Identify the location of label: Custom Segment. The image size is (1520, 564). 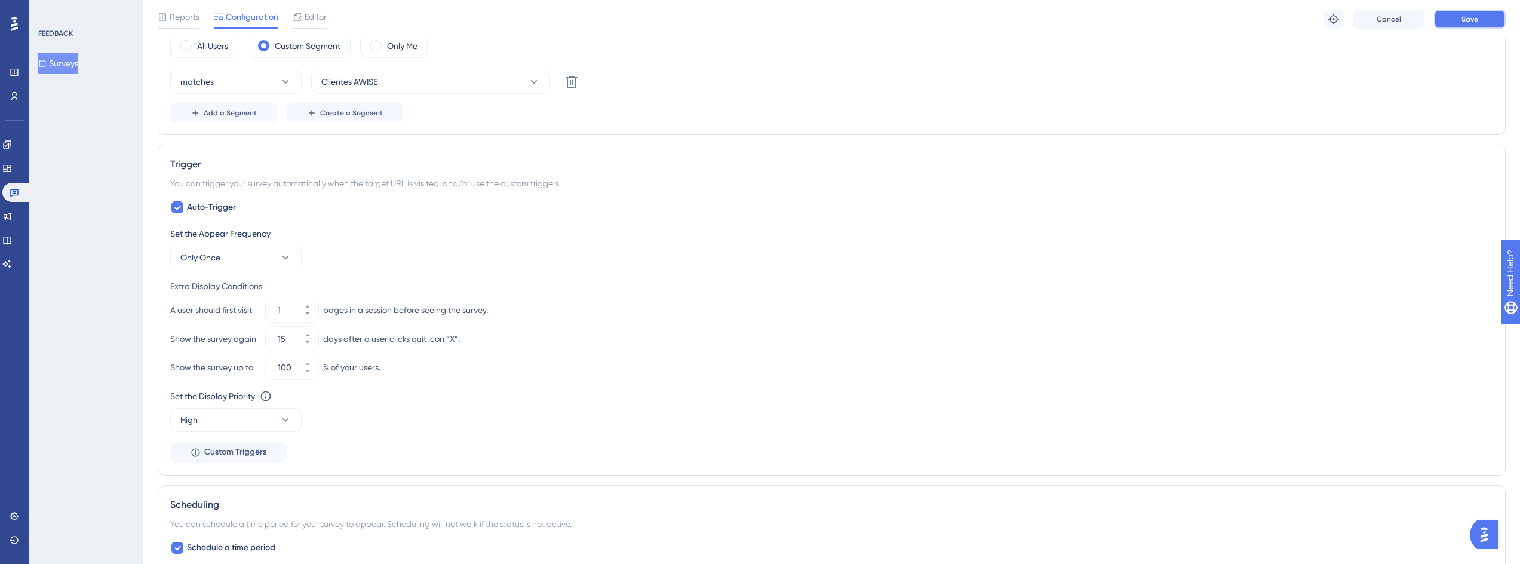
(308, 46).